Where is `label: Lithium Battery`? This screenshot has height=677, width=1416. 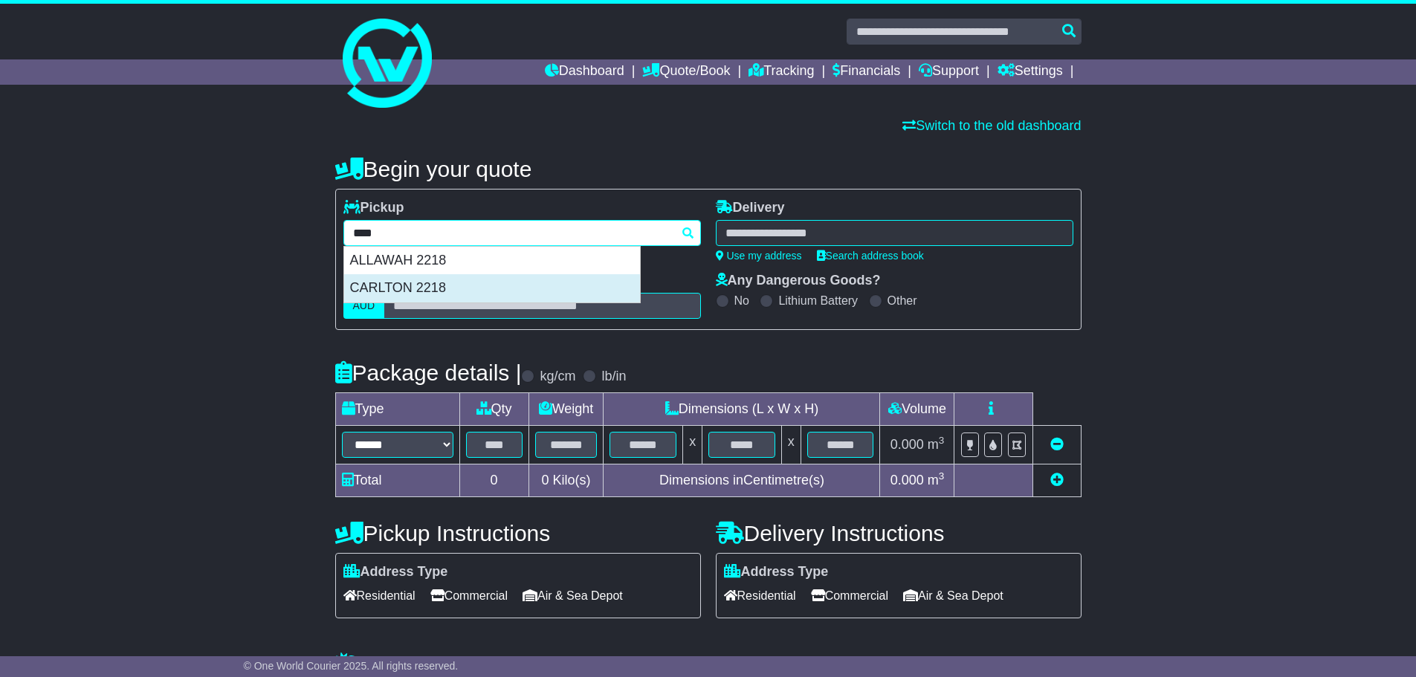
label: Lithium Battery is located at coordinates (818, 300).